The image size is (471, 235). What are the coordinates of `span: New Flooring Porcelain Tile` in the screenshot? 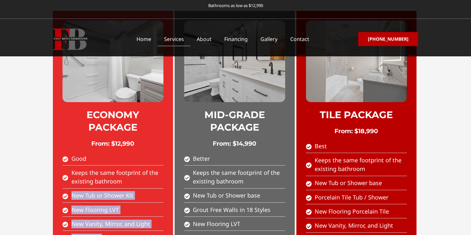 It's located at (351, 211).